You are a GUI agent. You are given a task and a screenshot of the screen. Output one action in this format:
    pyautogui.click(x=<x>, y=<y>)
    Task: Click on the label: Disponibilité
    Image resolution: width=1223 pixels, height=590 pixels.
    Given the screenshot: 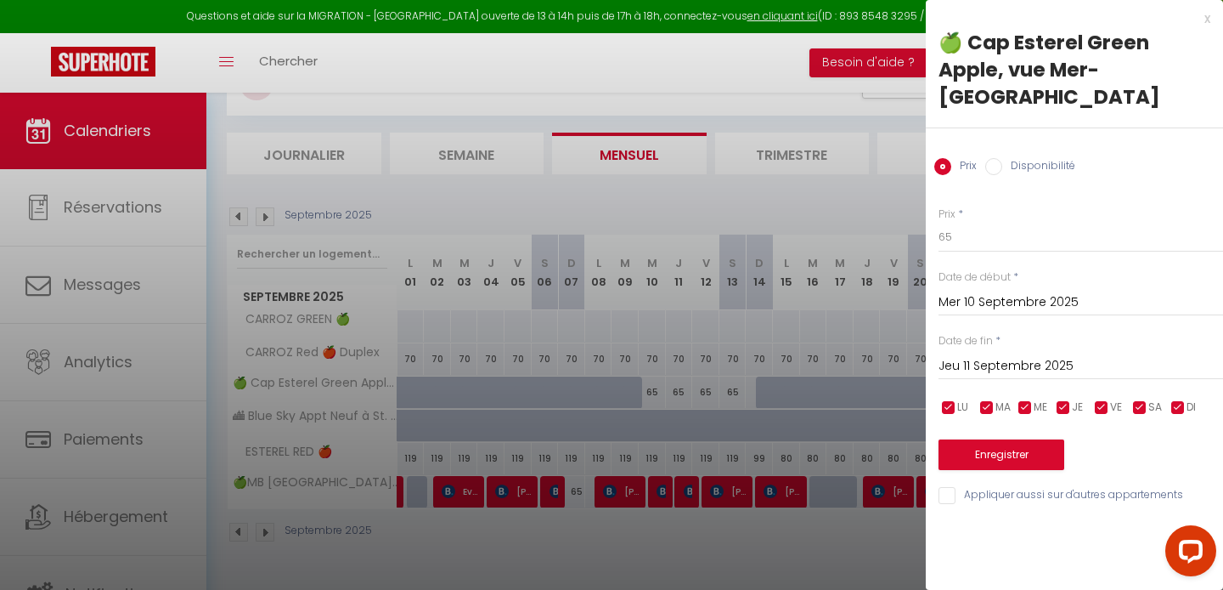 What is the action you would take?
    pyautogui.click(x=1039, y=167)
    